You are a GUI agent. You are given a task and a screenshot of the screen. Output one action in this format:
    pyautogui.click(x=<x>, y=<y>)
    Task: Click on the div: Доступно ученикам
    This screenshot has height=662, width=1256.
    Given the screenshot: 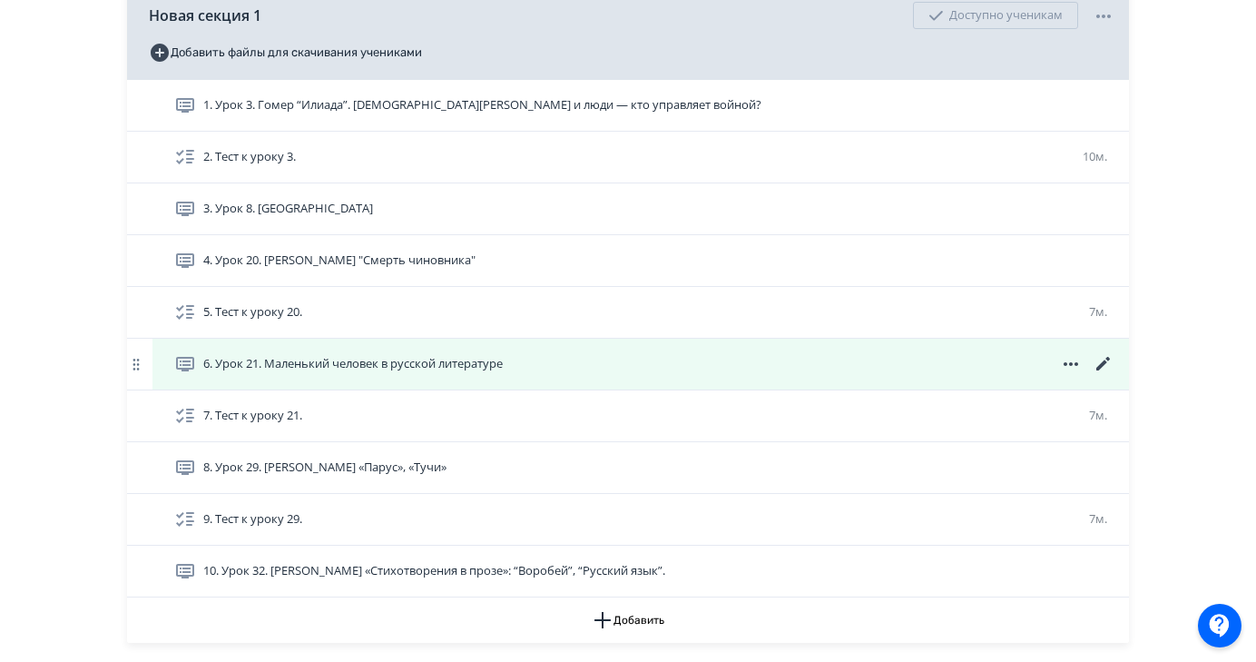 What is the action you would take?
    pyautogui.click(x=995, y=15)
    